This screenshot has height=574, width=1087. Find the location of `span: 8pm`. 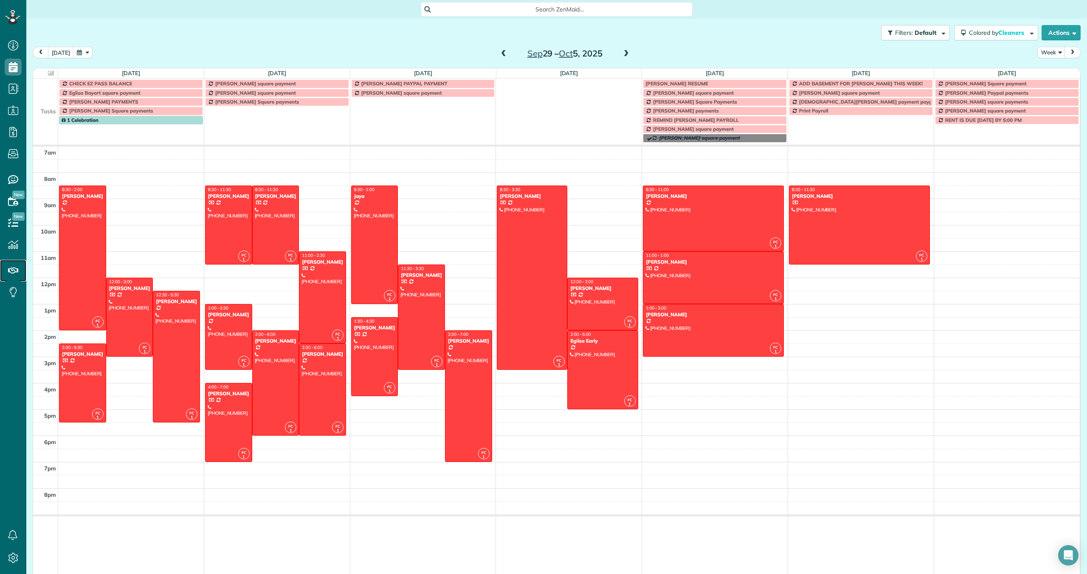

span: 8pm is located at coordinates (50, 495).